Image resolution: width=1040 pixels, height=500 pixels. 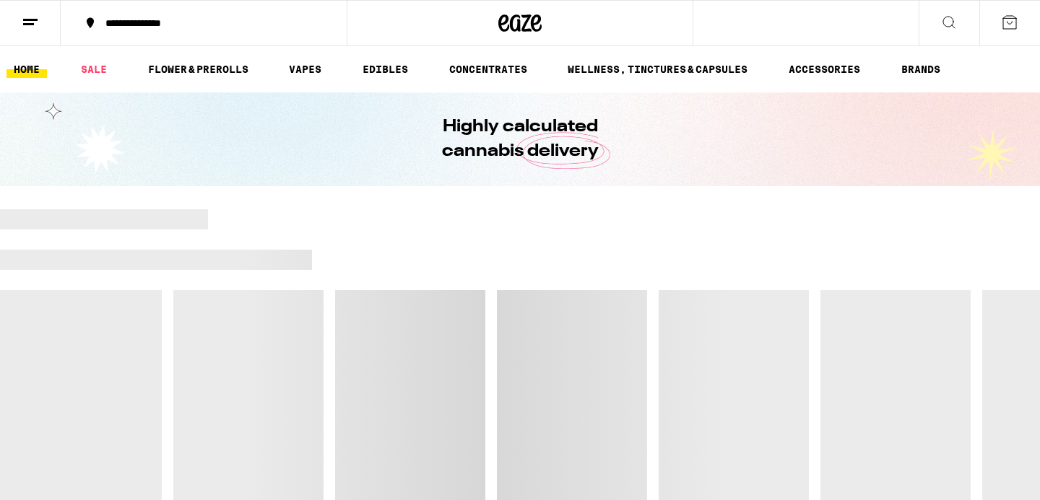 I want to click on a: SALE, so click(x=94, y=69).